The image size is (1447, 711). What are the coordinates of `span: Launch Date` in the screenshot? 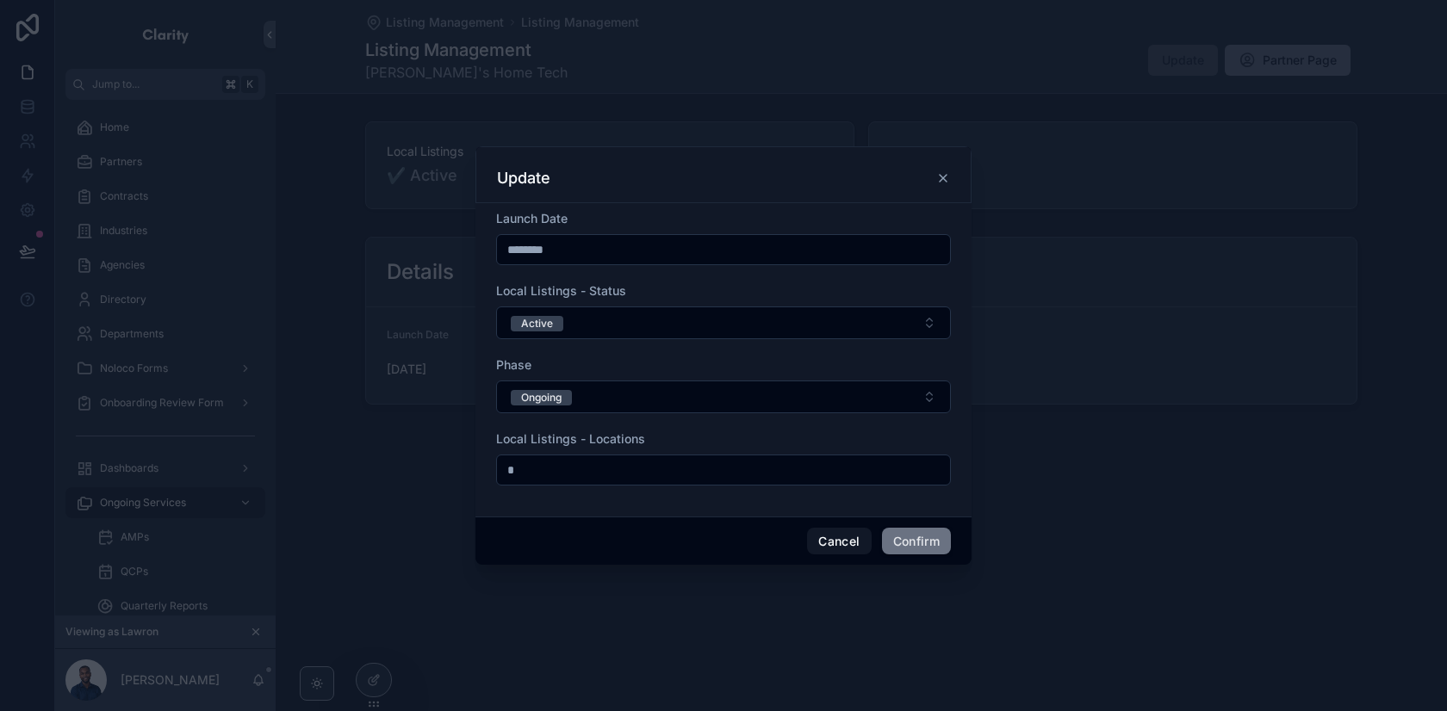 It's located at (531, 218).